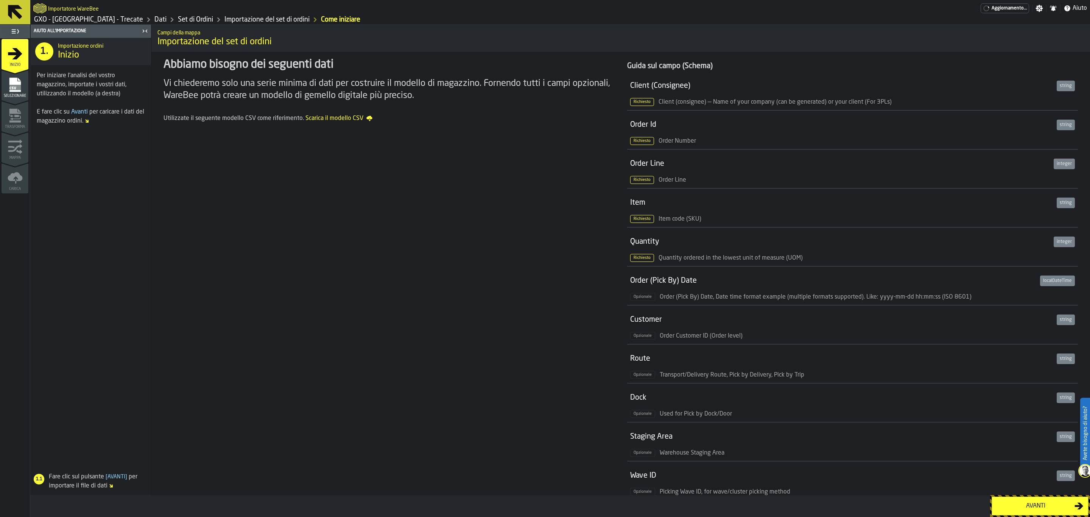  I want to click on span: Order Number, so click(677, 141).